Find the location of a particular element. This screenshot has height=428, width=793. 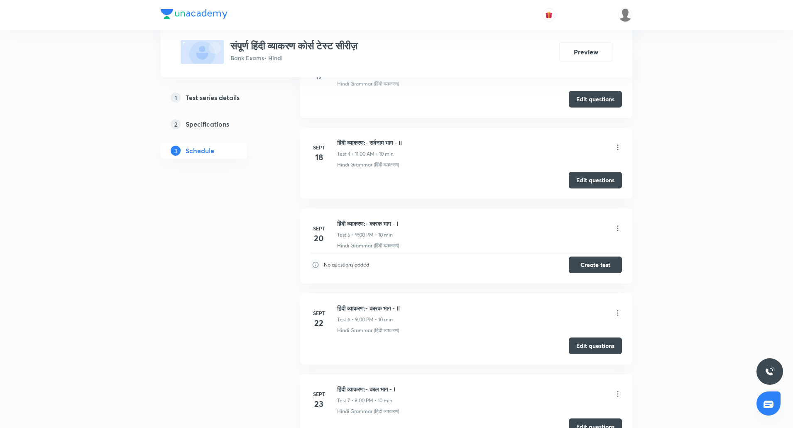

p: 2 is located at coordinates (176, 124).